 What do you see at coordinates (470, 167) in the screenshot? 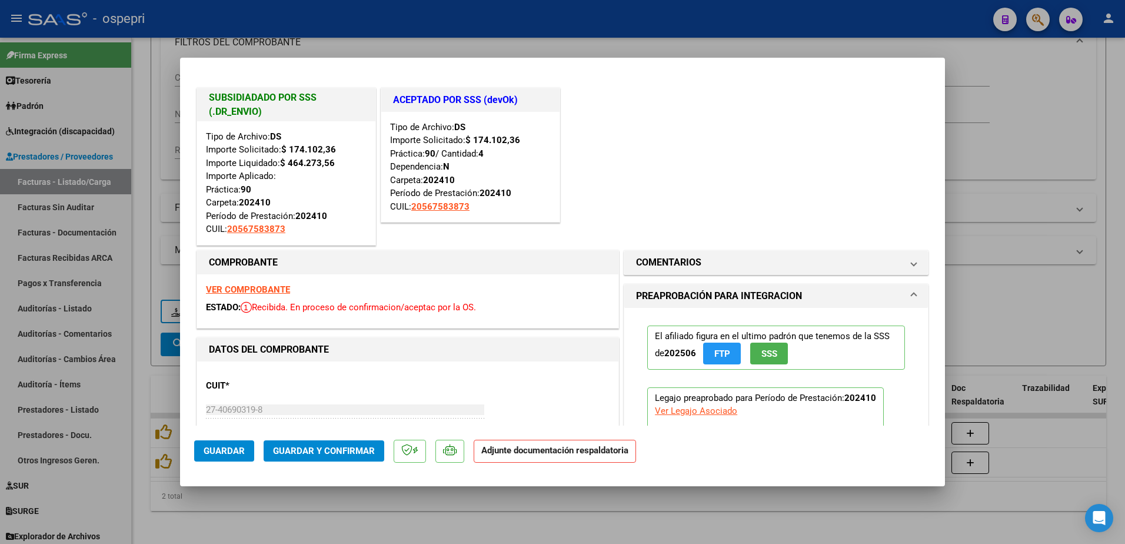
I see `div: Tipo de Archivo: Importe Solicitado: Práctica: / Cantidad: Dependencia: Carpeta: Período de Prest...` at bounding box center [470, 167].